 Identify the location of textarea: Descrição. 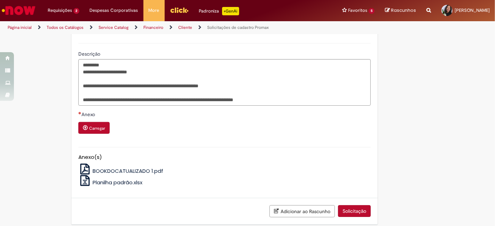
(225, 82).